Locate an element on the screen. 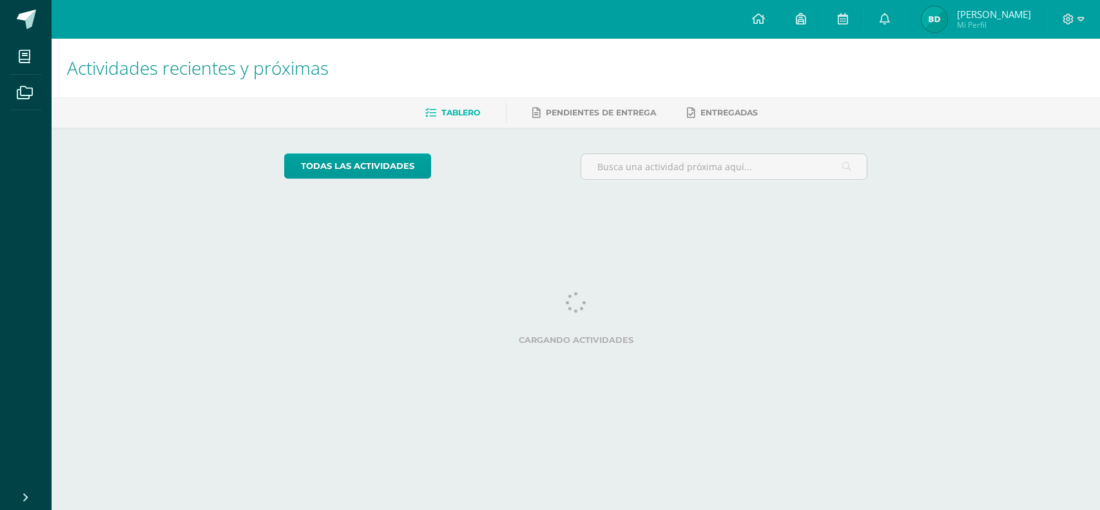 This screenshot has width=1100, height=510. a: Tablero is located at coordinates (452, 113).